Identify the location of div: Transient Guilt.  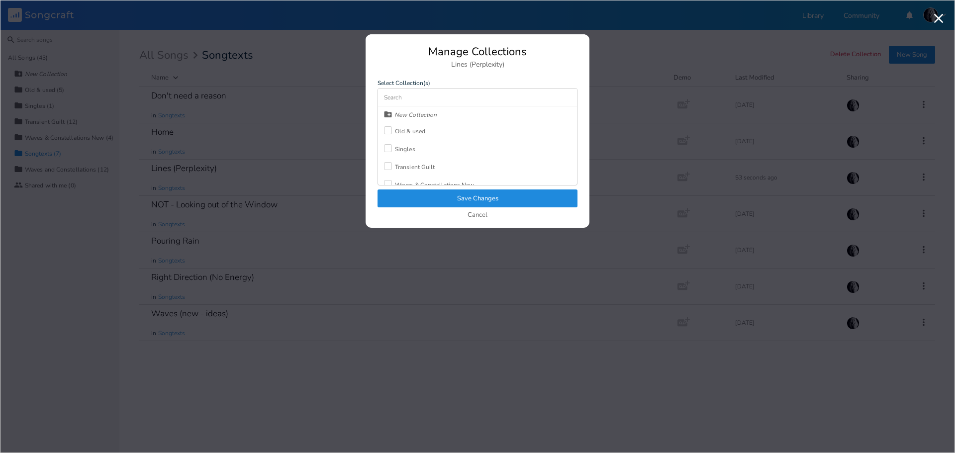
(415, 167).